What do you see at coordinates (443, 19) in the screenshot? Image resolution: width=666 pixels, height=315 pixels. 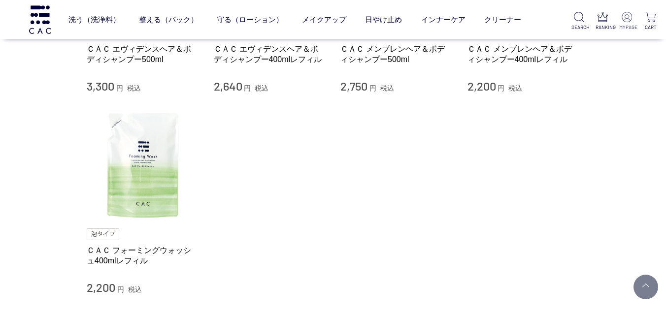 I see `a: インナーケア` at bounding box center [443, 19].